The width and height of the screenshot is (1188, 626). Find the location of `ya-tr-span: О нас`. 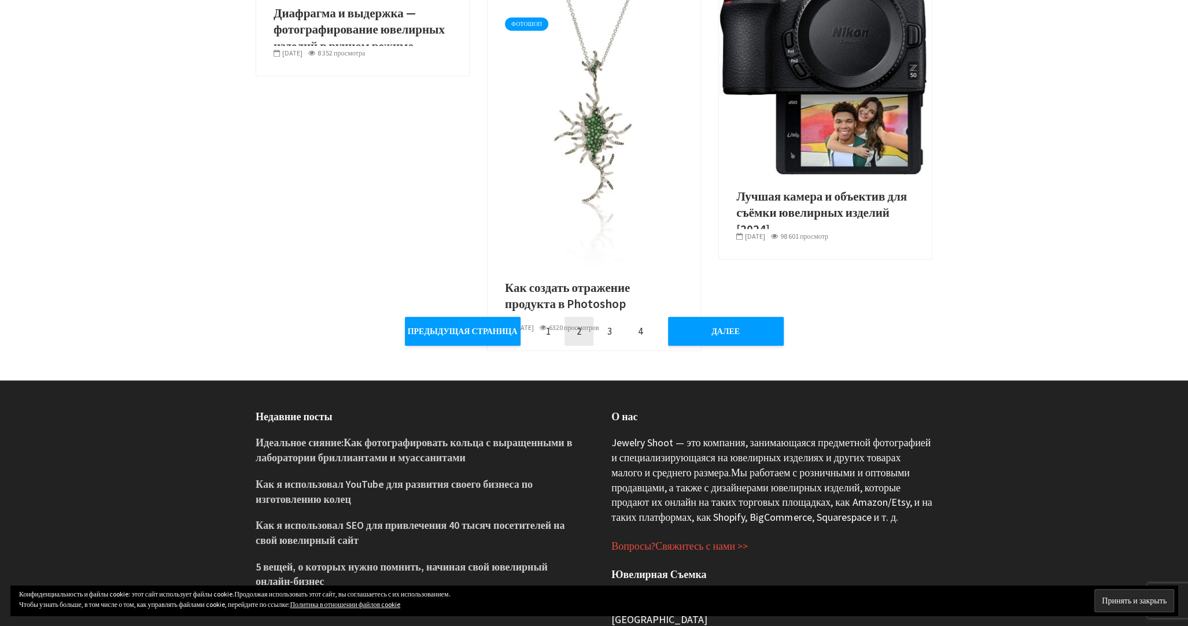

ya-tr-span: О нас is located at coordinates (624, 416).